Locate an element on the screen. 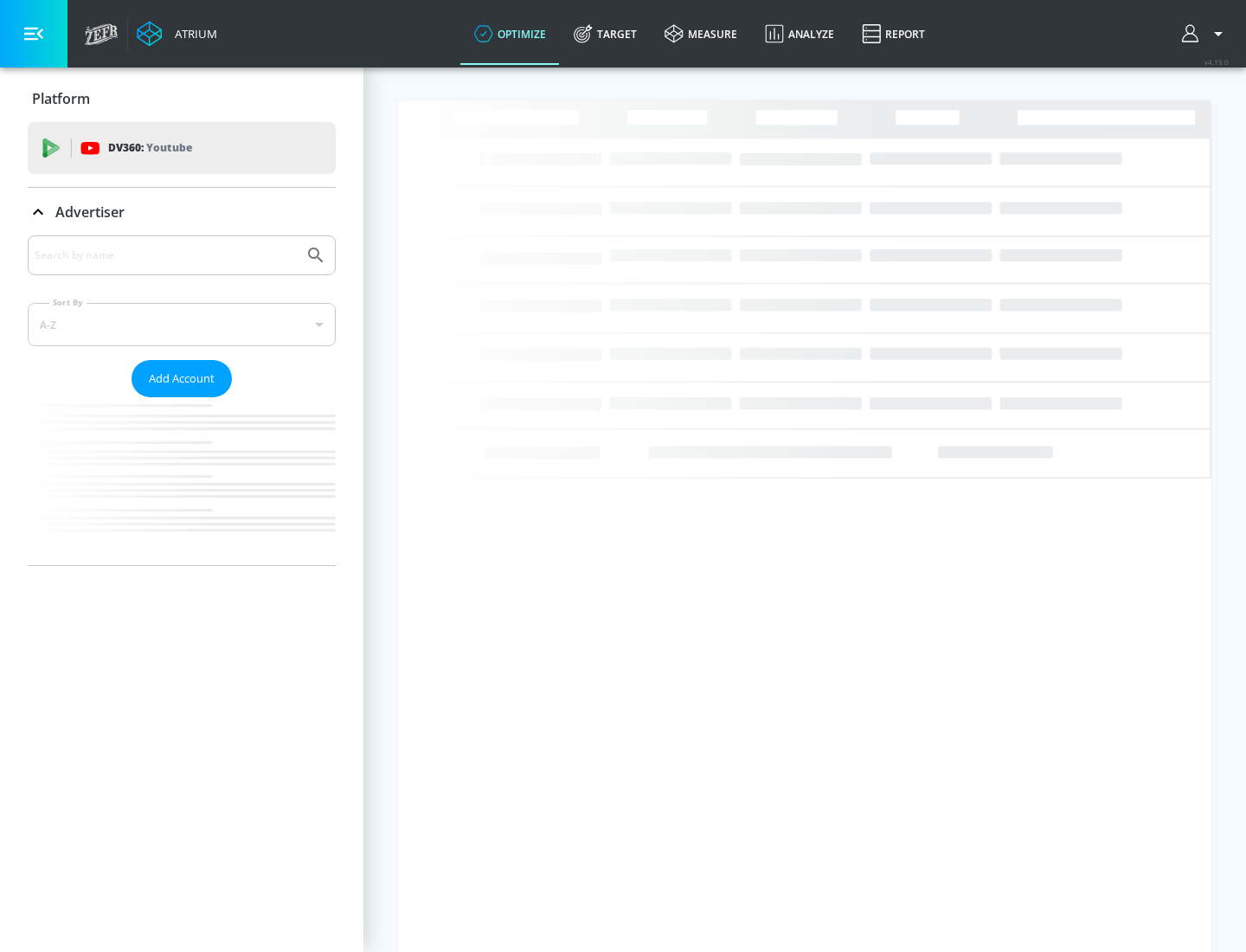 The width and height of the screenshot is (1246, 952). p: Platform is located at coordinates (61, 98).